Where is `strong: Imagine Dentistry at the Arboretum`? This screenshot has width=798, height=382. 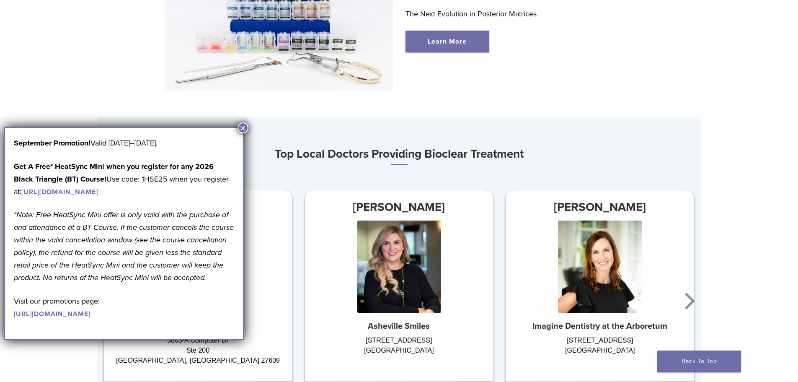 strong: Imagine Dentistry at the Arboretum is located at coordinates (600, 326).